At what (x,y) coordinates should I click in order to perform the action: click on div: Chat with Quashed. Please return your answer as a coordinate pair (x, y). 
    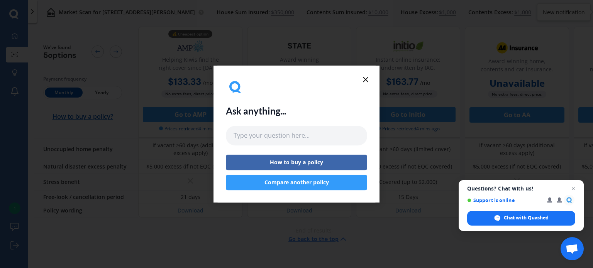
    Looking at the image, I should click on (521, 218).